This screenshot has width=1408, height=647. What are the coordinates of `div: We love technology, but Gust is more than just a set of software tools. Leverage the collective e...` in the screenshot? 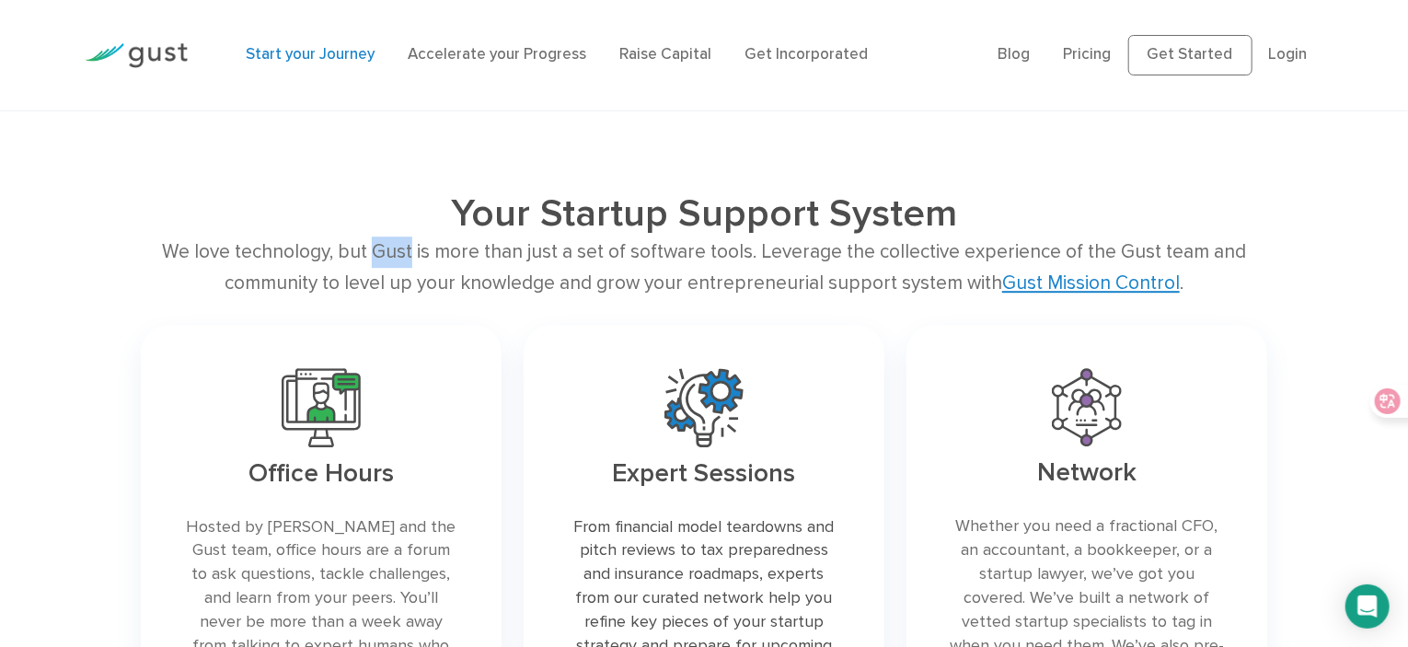 It's located at (704, 267).